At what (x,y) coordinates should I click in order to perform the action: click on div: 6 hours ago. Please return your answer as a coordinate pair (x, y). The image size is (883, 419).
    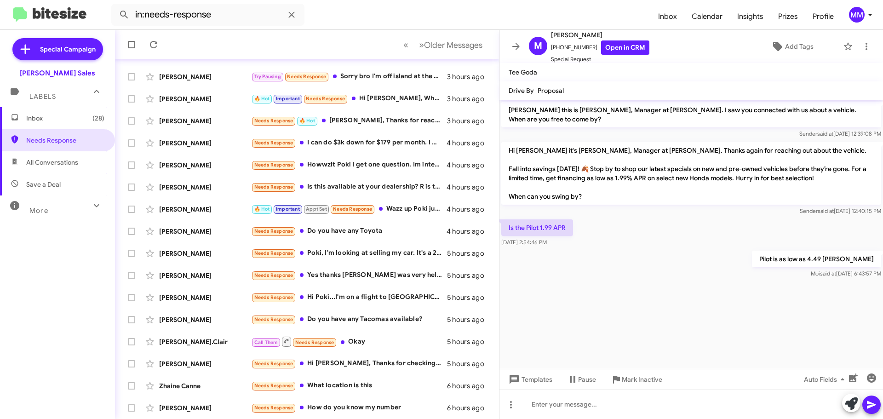
    Looking at the image, I should click on (469, 408).